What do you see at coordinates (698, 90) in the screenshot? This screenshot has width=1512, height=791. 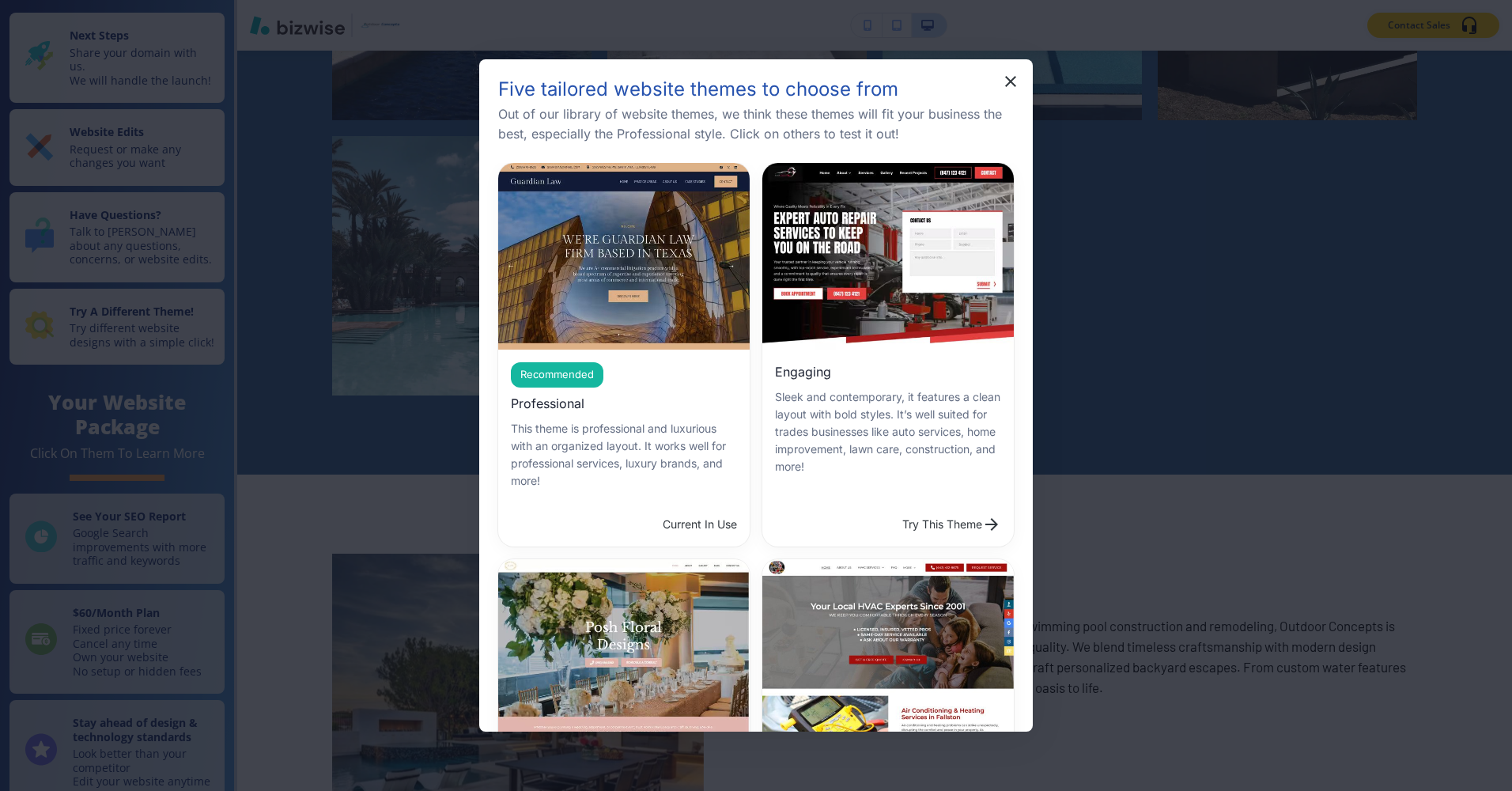 I see `h5: Five tailored website themes to choose from` at bounding box center [698, 90].